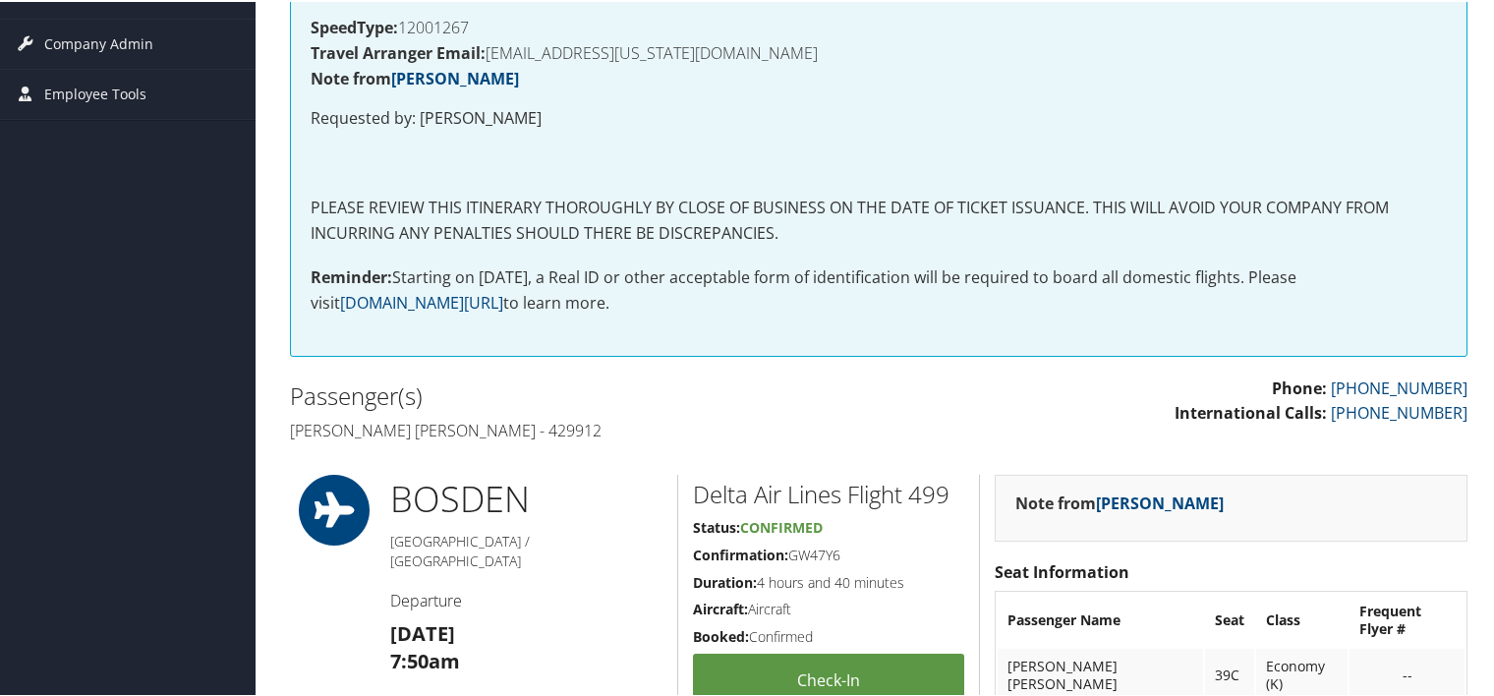 Image resolution: width=1494 pixels, height=696 pixels. Describe the element at coordinates (829, 635) in the screenshot. I see `h5: Confirmed` at that location.